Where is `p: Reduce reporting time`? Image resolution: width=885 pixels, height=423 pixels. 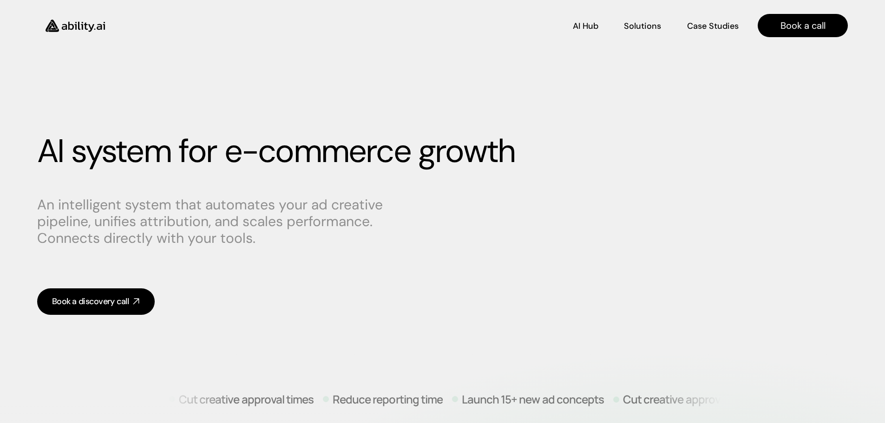 p: Reduce reporting time is located at coordinates (387, 399).